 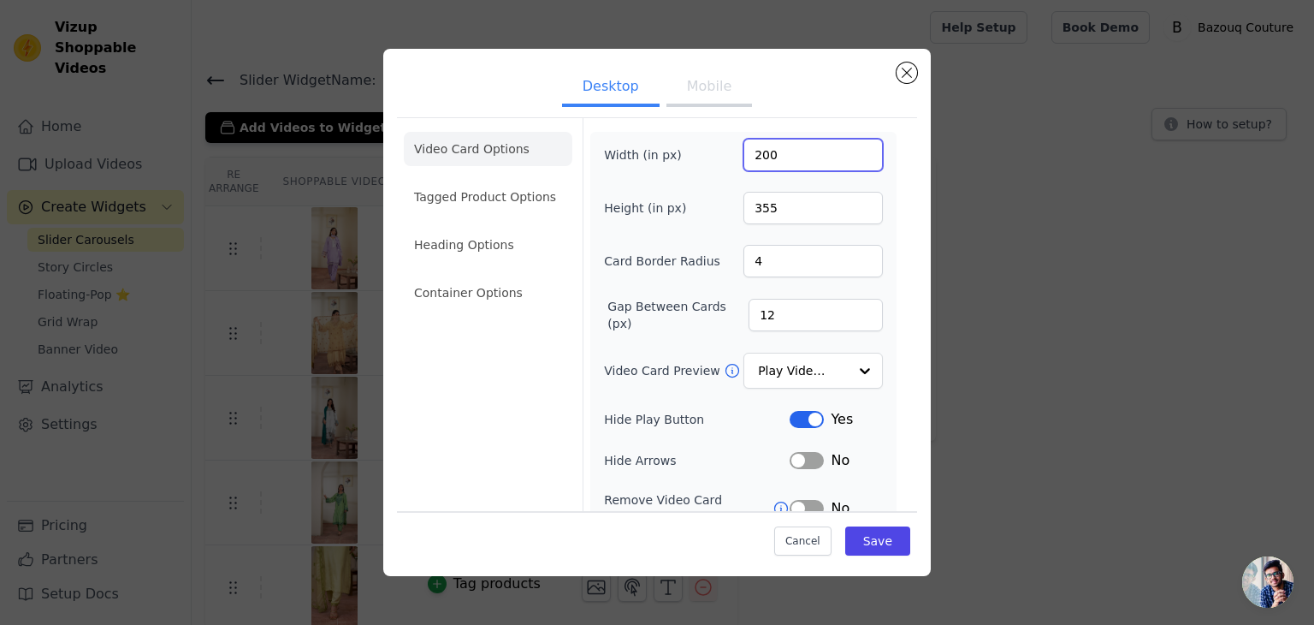 What do you see at coordinates (488, 293) in the screenshot?
I see `li: Container Options` at bounding box center [488, 293].